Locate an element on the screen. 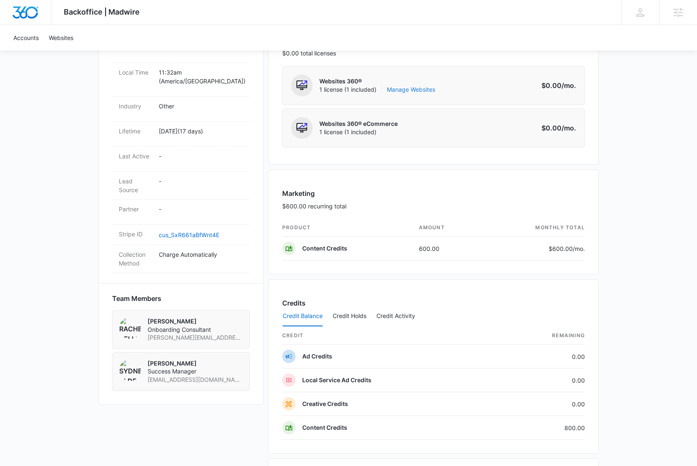  p: Other is located at coordinates (201, 106).